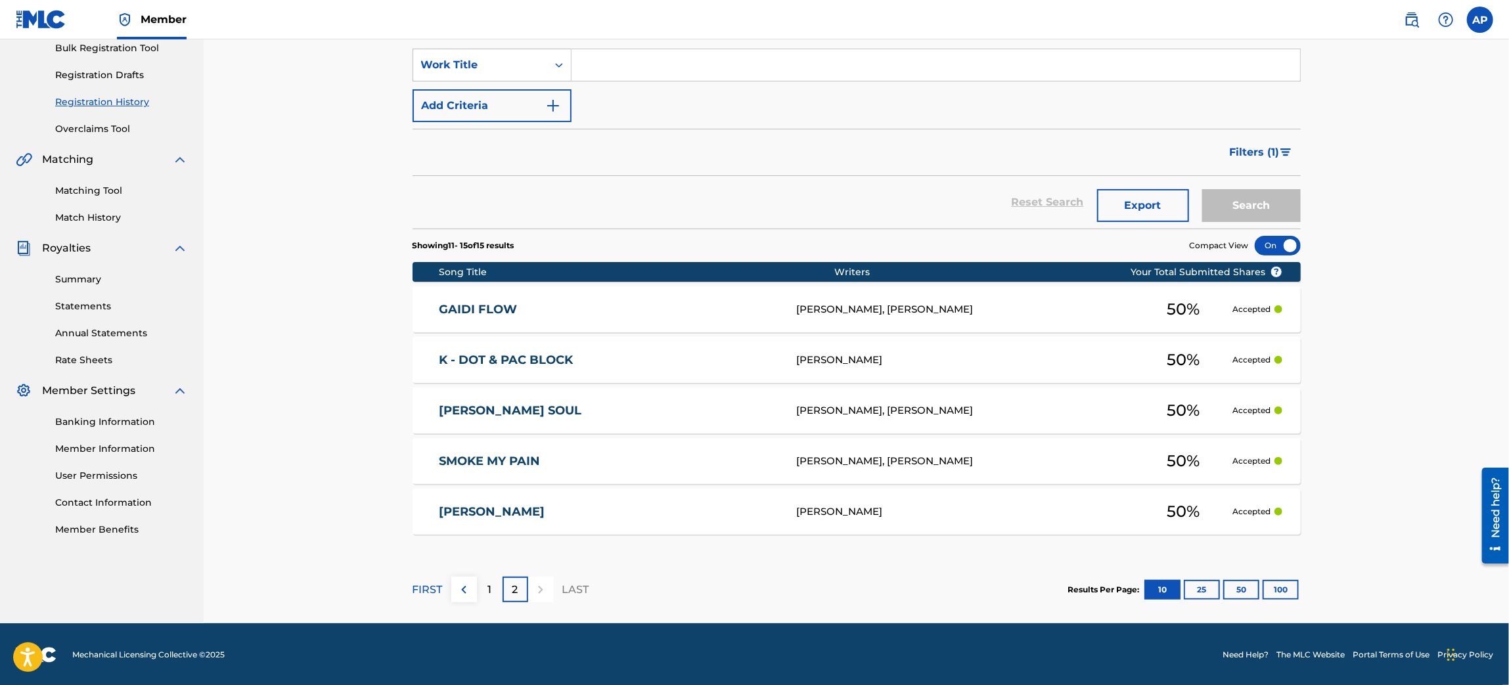  What do you see at coordinates (480, 65) in the screenshot?
I see `div: Work Title` at bounding box center [480, 65].